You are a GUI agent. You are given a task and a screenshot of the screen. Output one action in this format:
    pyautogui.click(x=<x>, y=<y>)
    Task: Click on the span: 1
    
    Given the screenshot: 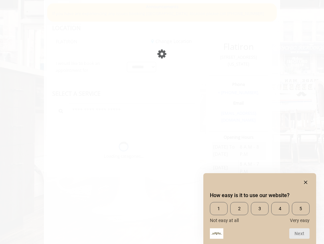 What is the action you would take?
    pyautogui.click(x=219, y=209)
    